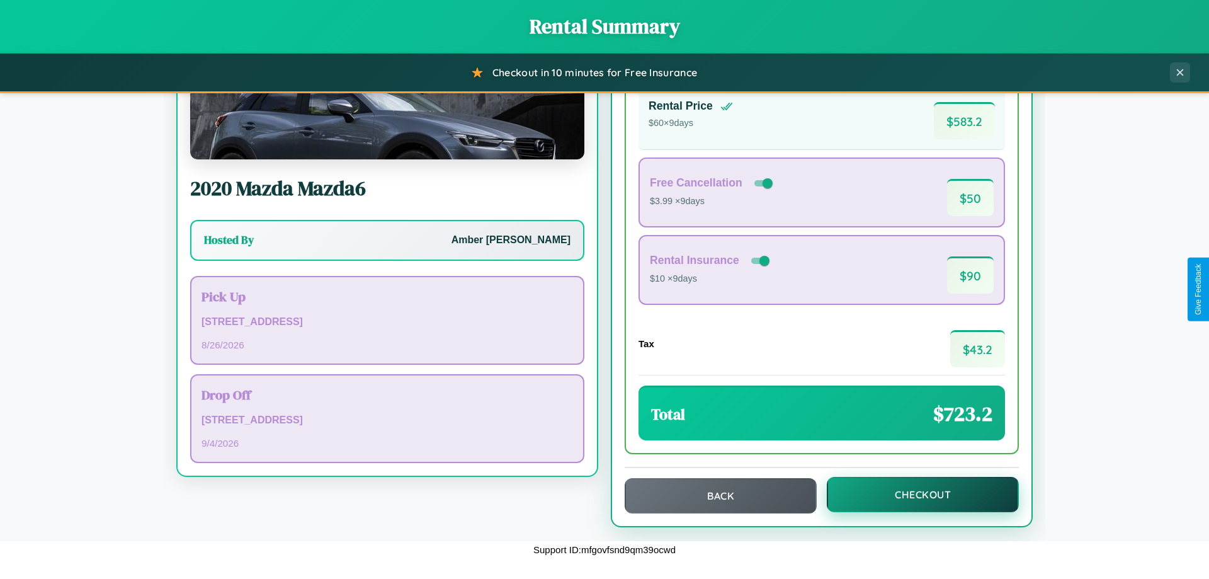 This screenshot has width=1209, height=579. What do you see at coordinates (696, 183) in the screenshot?
I see `h4: Free Cancellation` at bounding box center [696, 183].